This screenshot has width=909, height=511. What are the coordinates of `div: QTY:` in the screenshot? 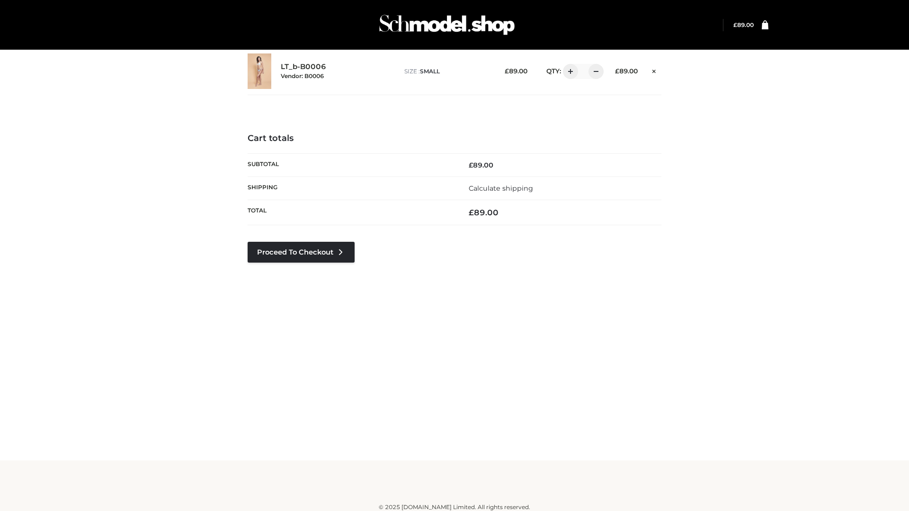 It's located at (569, 71).